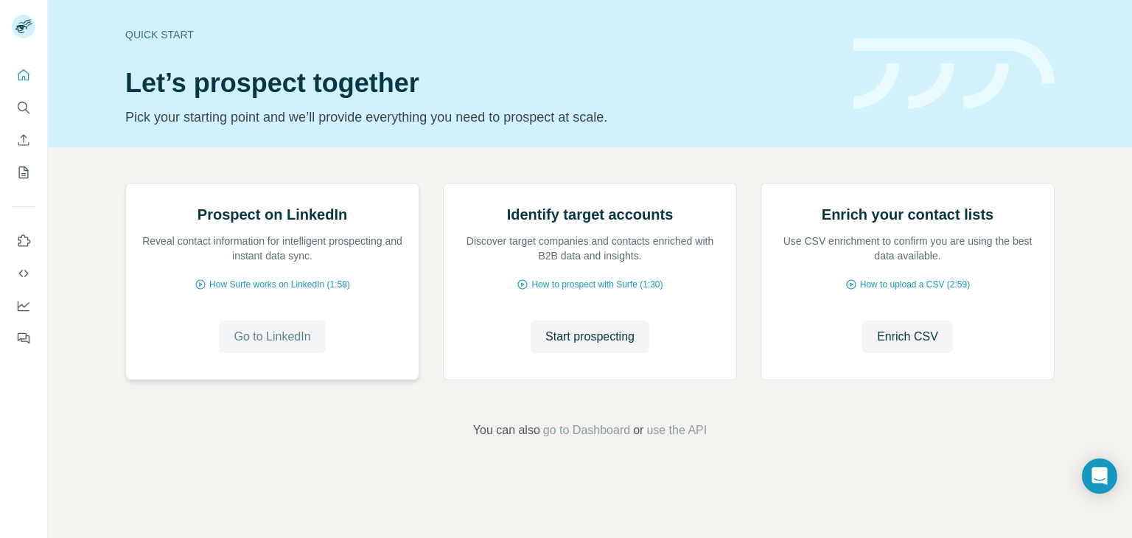 The height and width of the screenshot is (538, 1132). What do you see at coordinates (597, 284) in the screenshot?
I see `span: How to prospect with Surfe (1:30)` at bounding box center [597, 284].